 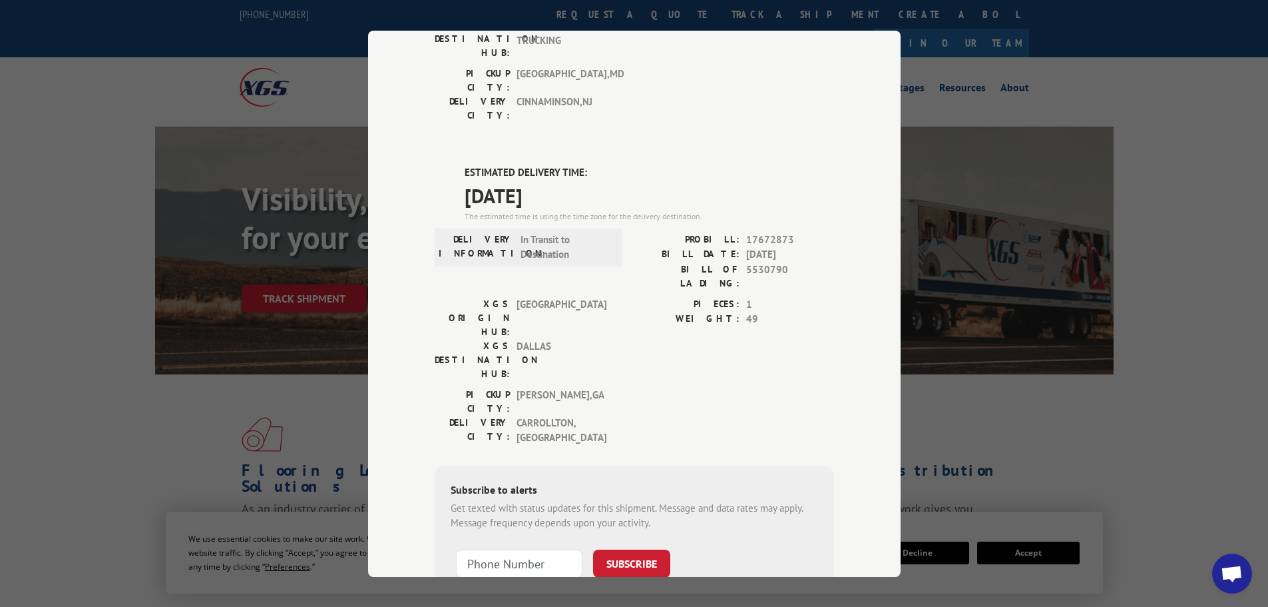 What do you see at coordinates (649, 172) in the screenshot?
I see `label: ESTIMATED DELIVERY TIME:` at bounding box center [649, 172].